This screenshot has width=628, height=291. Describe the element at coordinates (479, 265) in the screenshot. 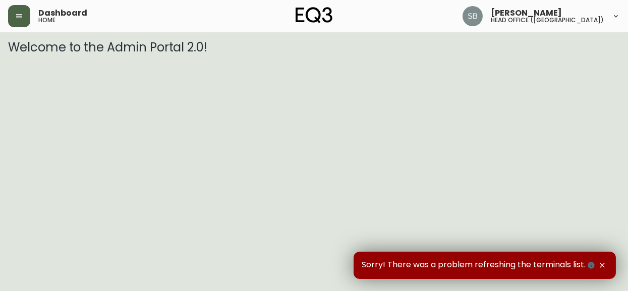

I see `span: Sorry! There was a problem refreshing the terminals list.` at that location.